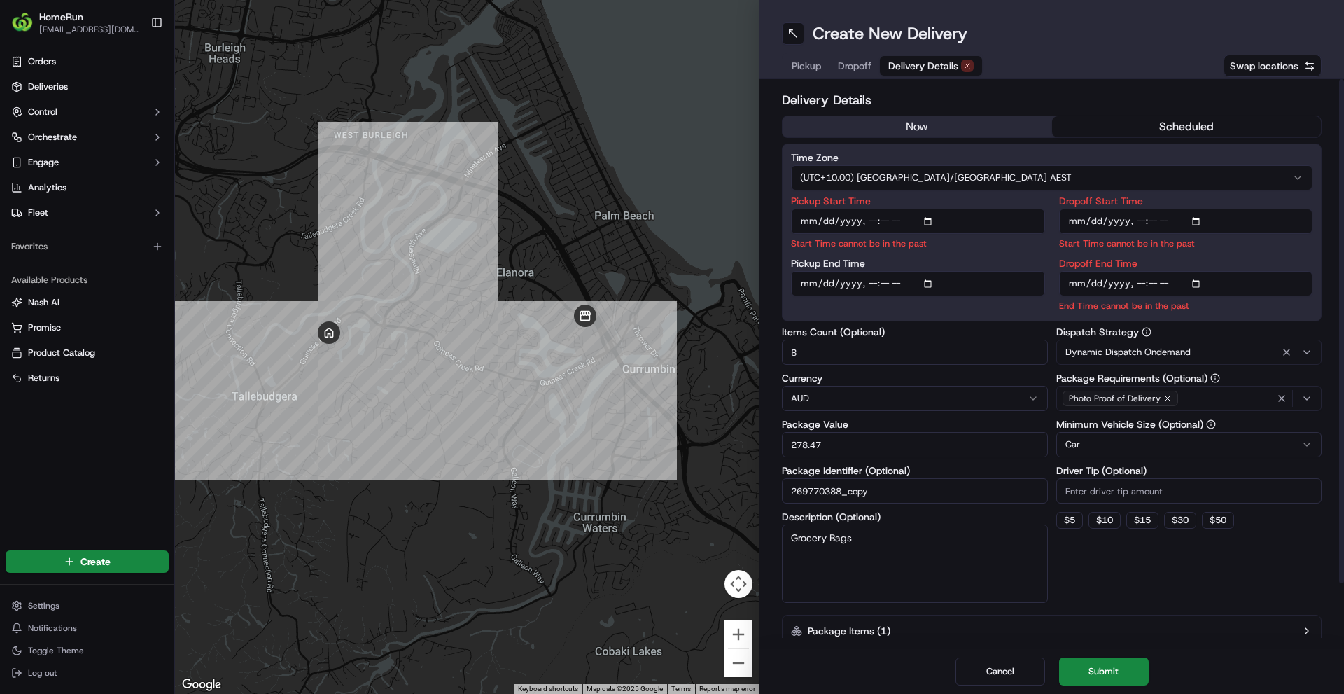 The height and width of the screenshot is (694, 1344). Describe the element at coordinates (87, 378) in the screenshot. I see `button: Returns` at that location.